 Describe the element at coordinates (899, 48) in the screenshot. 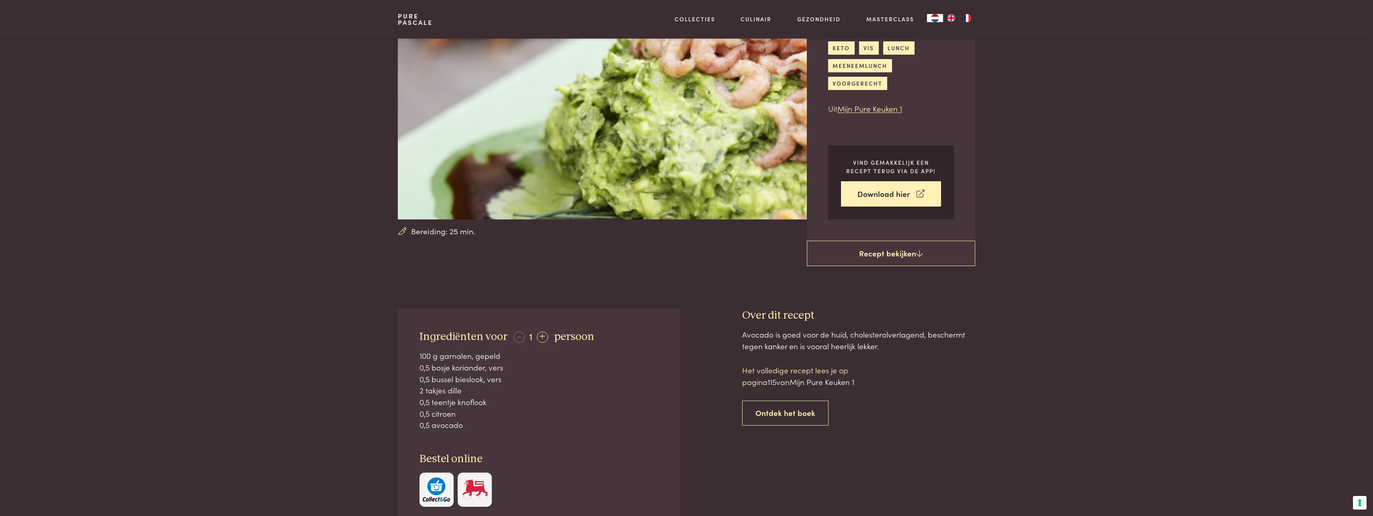

I see `a: lunch` at that location.